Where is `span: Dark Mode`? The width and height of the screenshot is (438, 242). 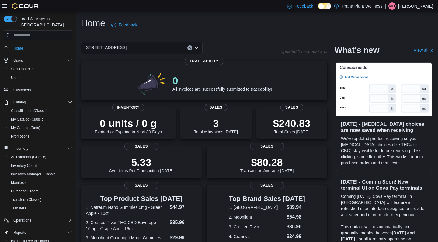
span: Dark Mode is located at coordinates (318, 9).